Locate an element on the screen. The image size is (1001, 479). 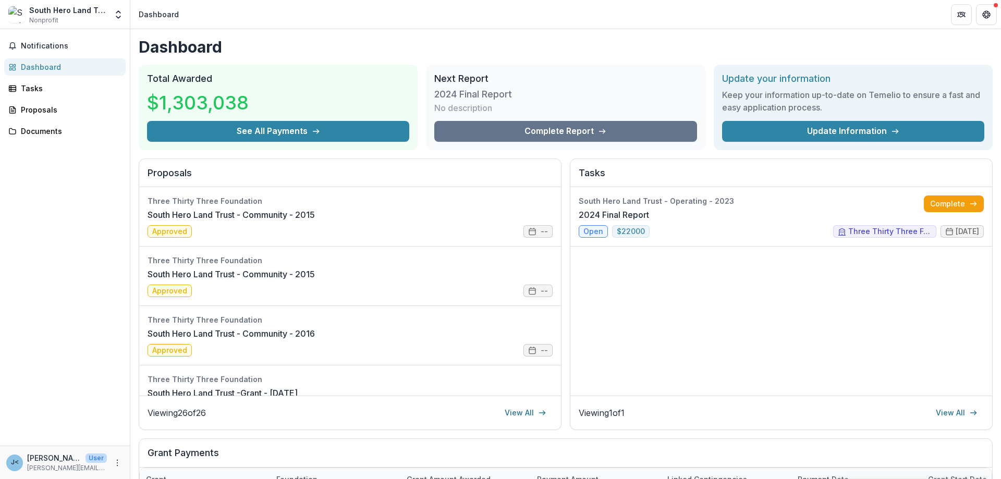
p: No description is located at coordinates (463, 108).